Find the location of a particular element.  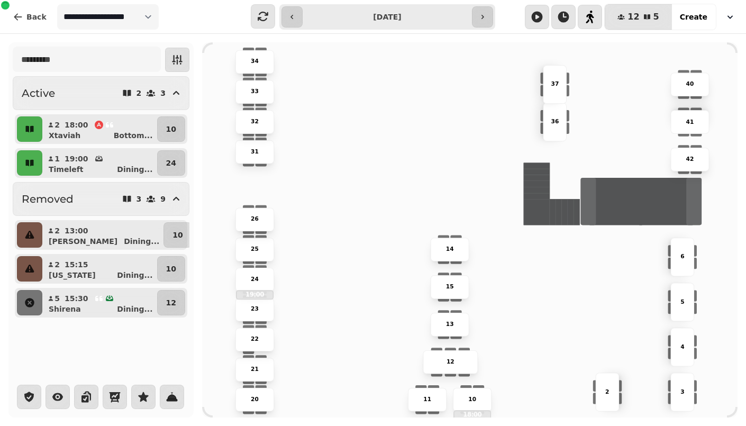

p: 23 is located at coordinates (255, 310).